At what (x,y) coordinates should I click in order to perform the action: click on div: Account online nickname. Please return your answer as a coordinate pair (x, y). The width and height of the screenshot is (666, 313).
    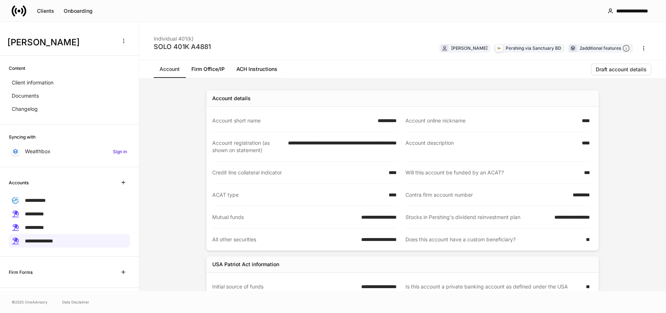
    Looking at the image, I should click on (491, 121).